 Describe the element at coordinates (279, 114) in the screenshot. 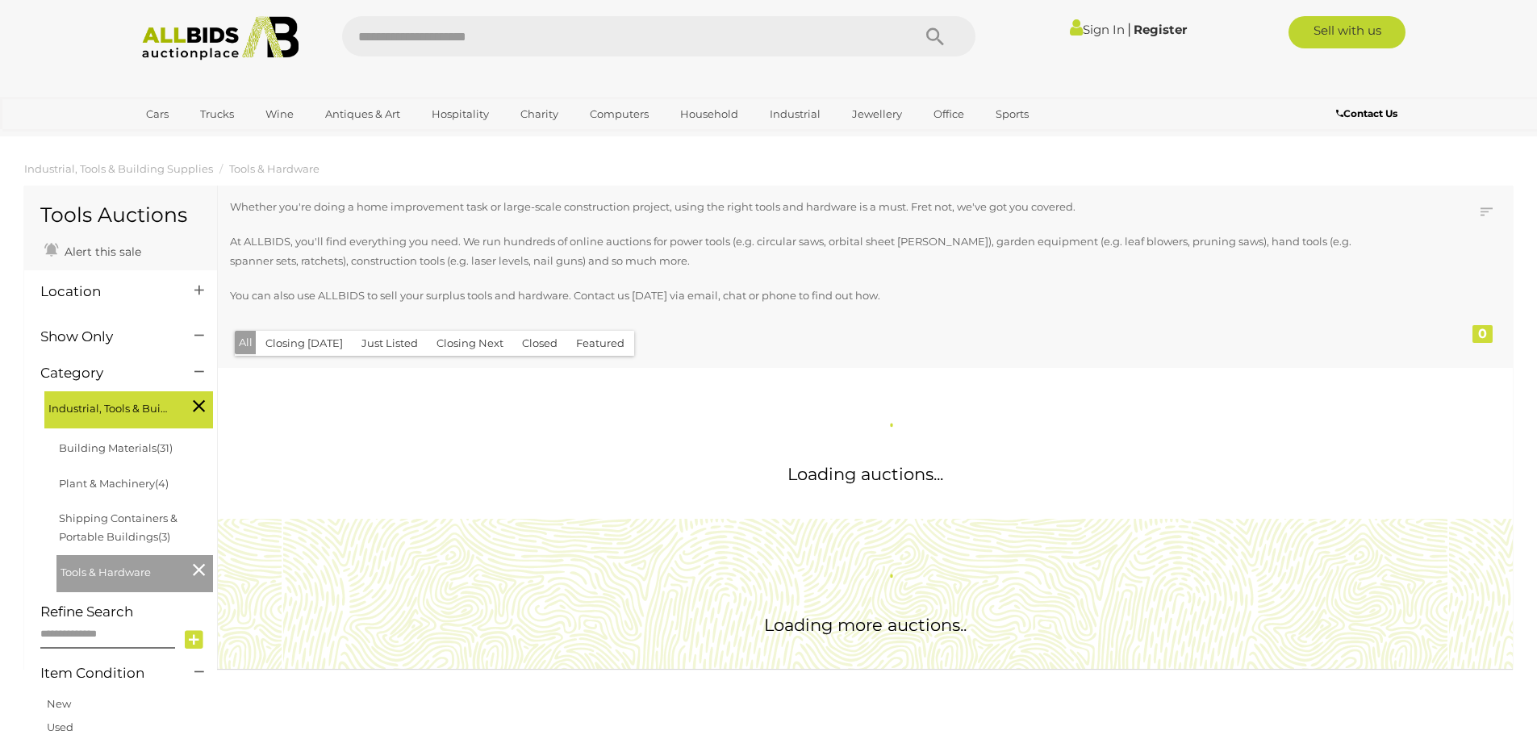

I see `a: Wine` at that location.